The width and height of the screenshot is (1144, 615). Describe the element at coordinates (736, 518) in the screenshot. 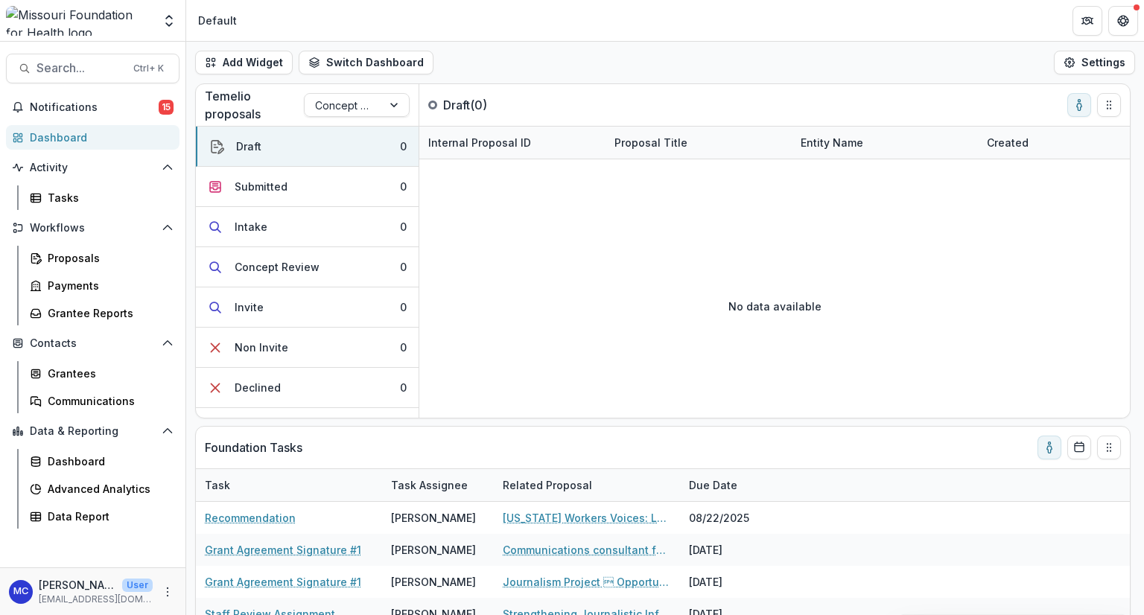

I see `div: 08/22/2025` at that location.